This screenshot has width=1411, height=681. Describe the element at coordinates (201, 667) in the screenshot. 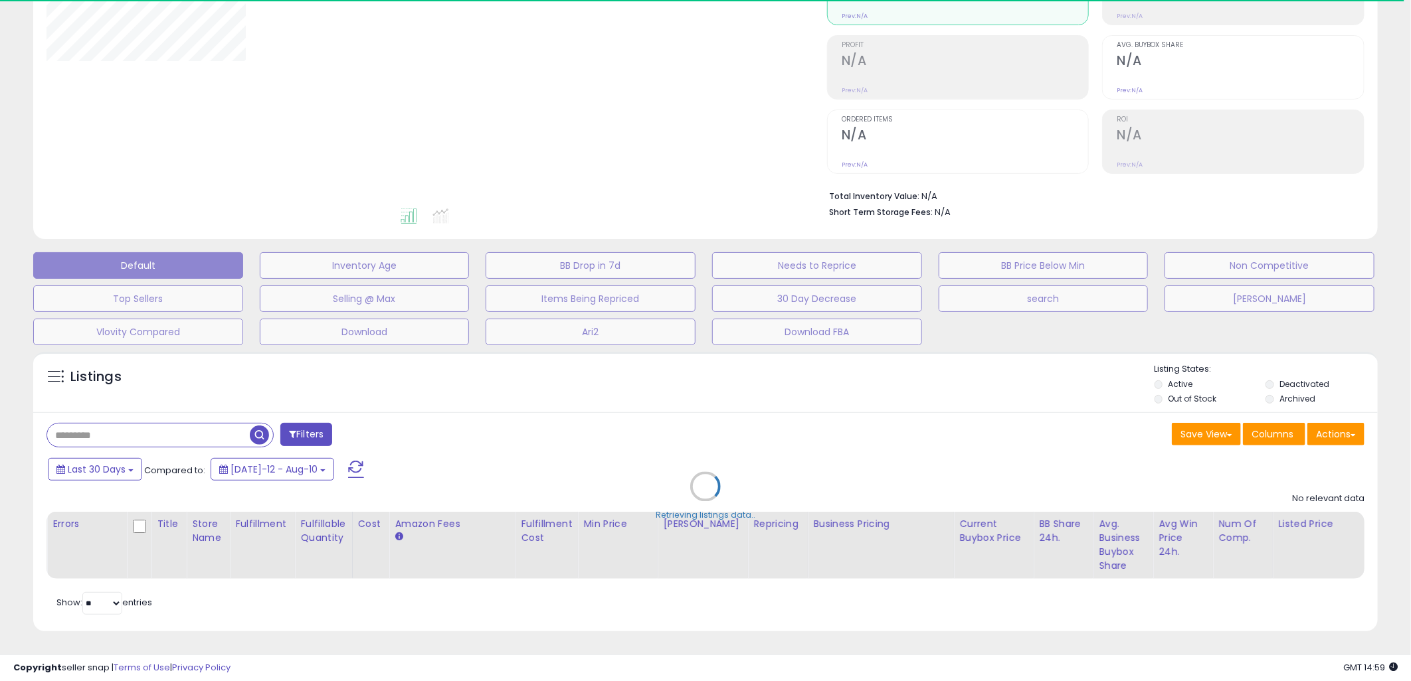

I see `a: Privacy Policy` at that location.